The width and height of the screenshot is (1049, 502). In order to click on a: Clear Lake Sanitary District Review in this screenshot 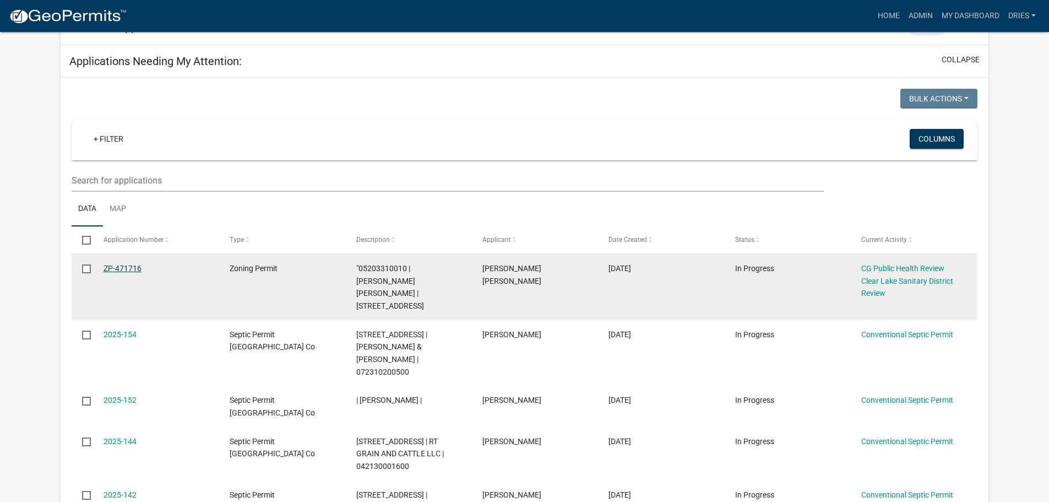, I will do `click(907, 287)`.